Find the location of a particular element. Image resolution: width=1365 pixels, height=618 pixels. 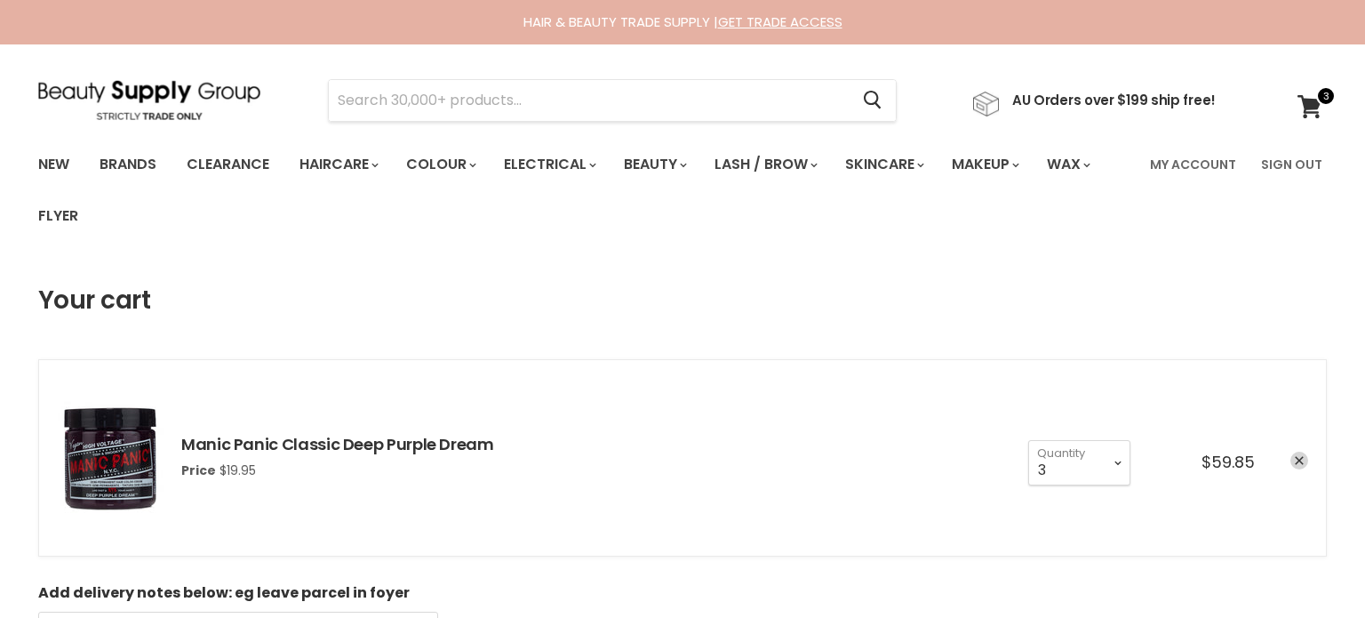

a: Sign Out is located at coordinates (1291, 164).